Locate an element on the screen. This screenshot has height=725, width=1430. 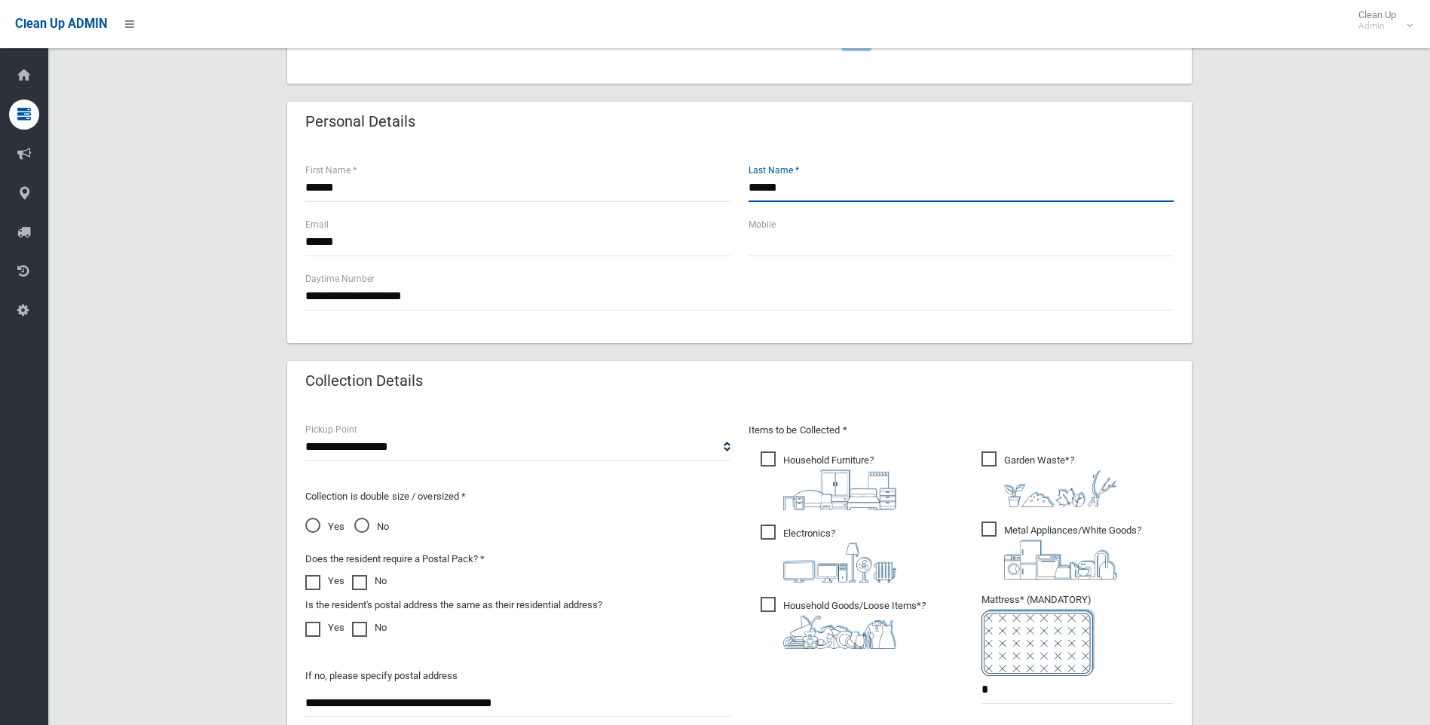
span: Metal Appliances/White Goods is located at coordinates (1061, 550).